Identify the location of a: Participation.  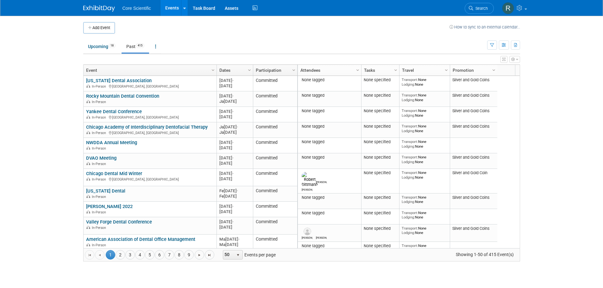
(274, 70).